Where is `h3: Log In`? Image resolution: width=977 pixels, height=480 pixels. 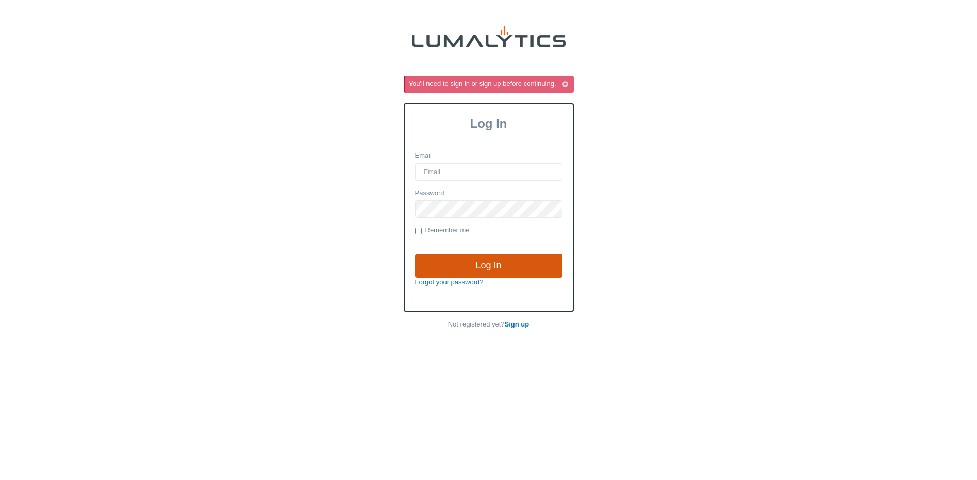
h3: Log In is located at coordinates (489, 124).